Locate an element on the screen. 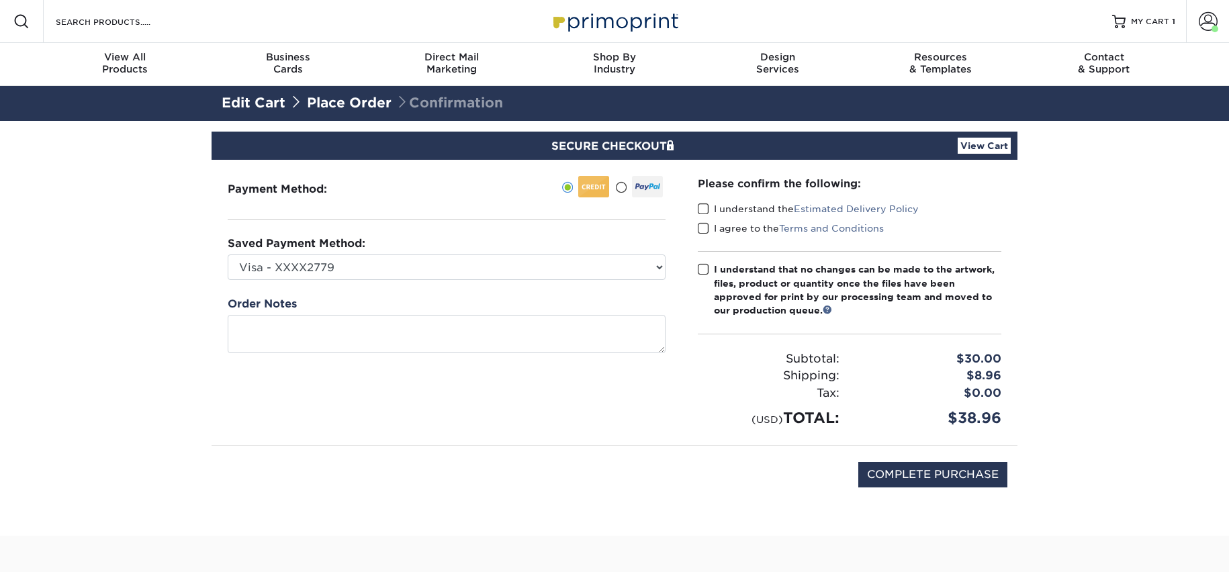  a: View Cart is located at coordinates (984, 146).